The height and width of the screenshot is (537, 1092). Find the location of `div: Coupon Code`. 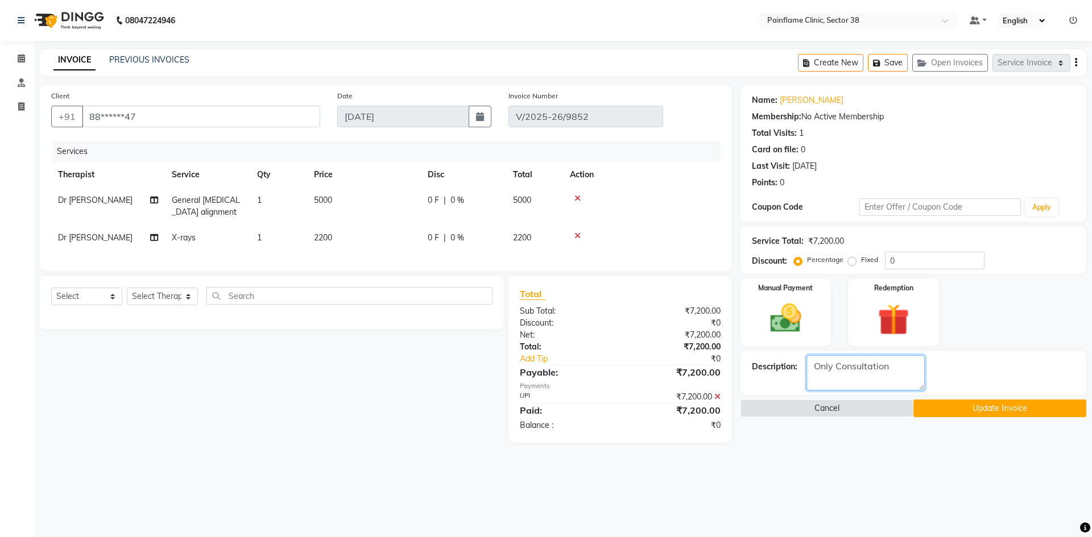

div: Coupon Code is located at coordinates (805, 207).